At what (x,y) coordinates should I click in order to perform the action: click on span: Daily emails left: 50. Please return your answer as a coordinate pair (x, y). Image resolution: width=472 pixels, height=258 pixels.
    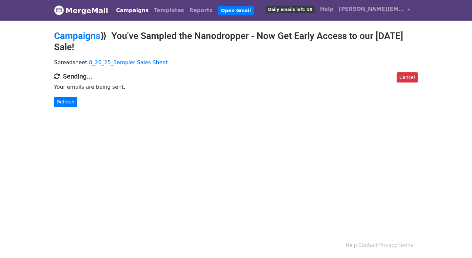
    Looking at the image, I should click on (290, 10).